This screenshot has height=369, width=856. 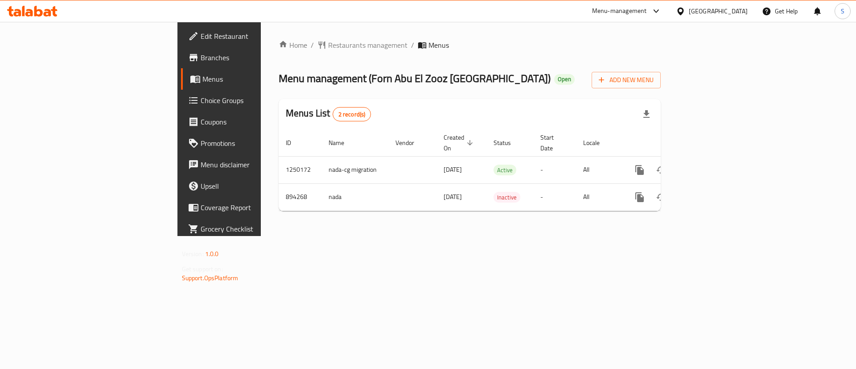 What do you see at coordinates (257, 229) in the screenshot?
I see `span: Grocery Checklist` at bounding box center [257, 229].